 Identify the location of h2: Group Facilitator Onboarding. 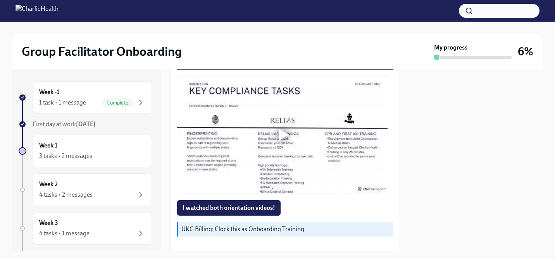
(102, 52).